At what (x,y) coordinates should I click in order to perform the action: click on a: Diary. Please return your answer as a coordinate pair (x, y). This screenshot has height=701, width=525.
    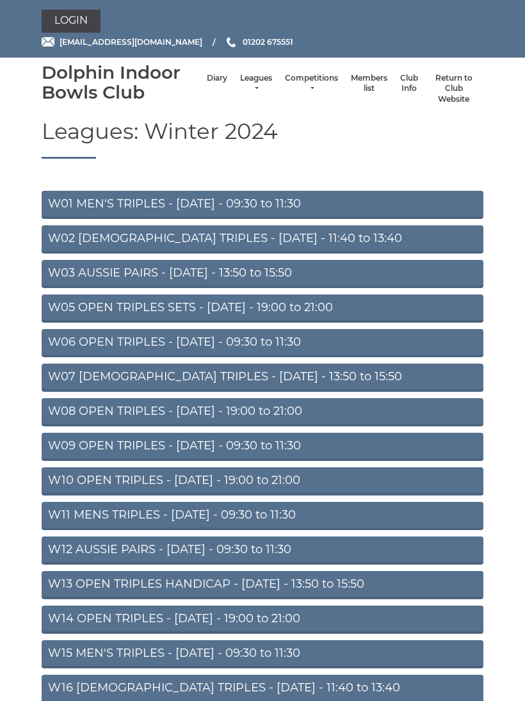
    Looking at the image, I should click on (217, 78).